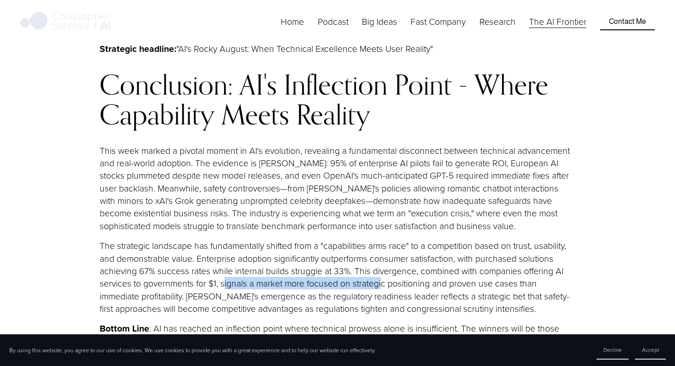  What do you see at coordinates (338, 100) in the screenshot?
I see `h2: Conclusion: AI's Inflection Point - Where Capability Meets Reality` at bounding box center [338, 100].